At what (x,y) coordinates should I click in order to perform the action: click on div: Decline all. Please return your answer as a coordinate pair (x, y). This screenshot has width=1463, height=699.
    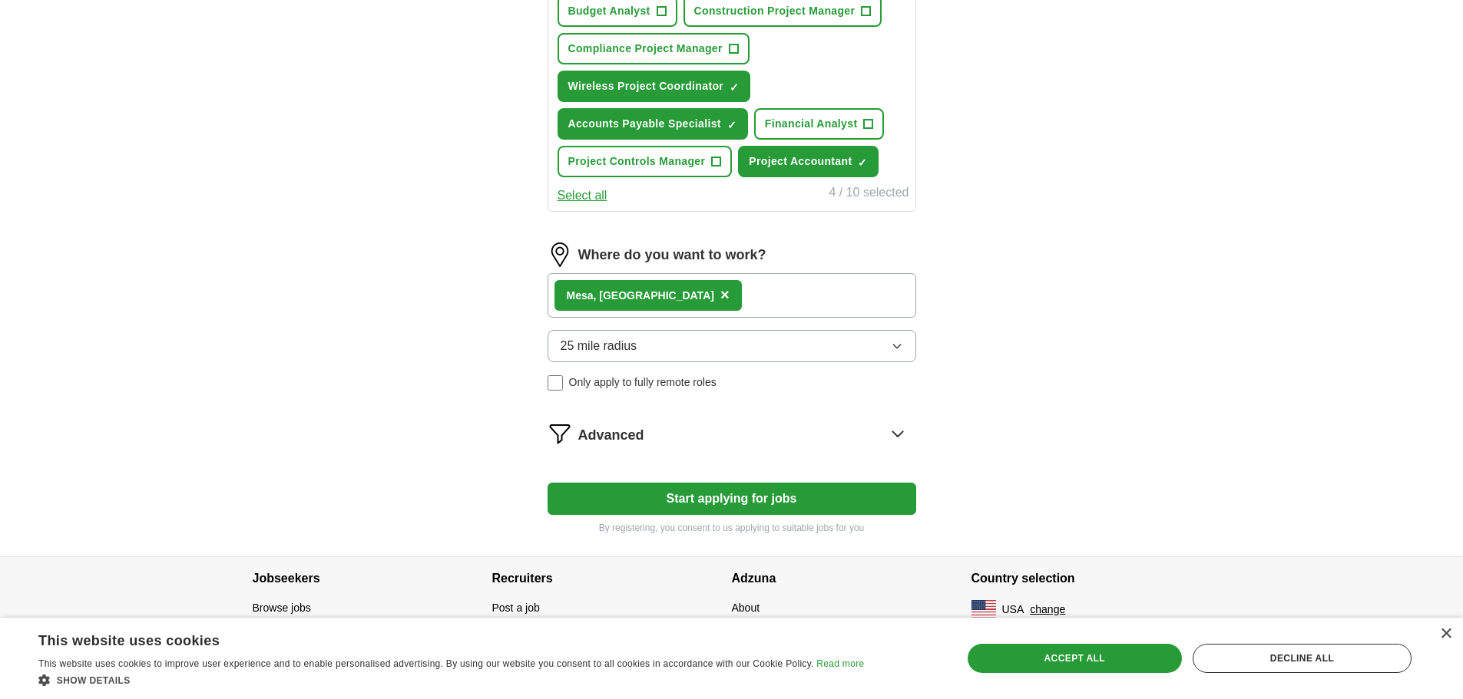
    Looking at the image, I should click on (1301, 659).